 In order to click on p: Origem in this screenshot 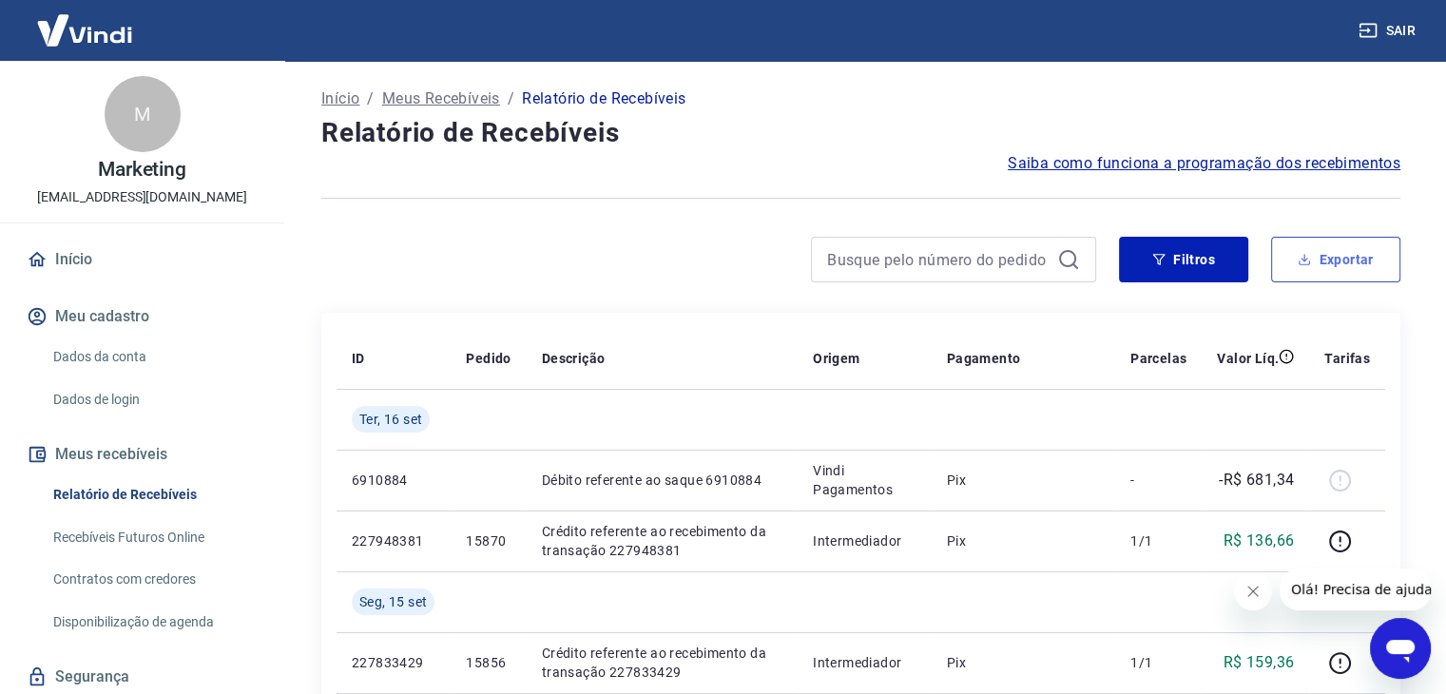, I will do `click(836, 358)`.